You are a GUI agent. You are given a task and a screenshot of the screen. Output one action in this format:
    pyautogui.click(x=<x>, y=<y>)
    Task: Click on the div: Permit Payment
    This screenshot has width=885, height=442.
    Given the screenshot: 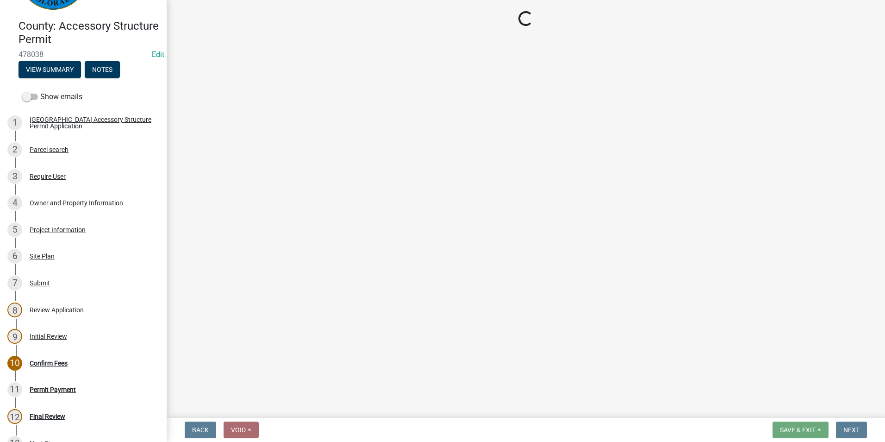 What is the action you would take?
    pyautogui.click(x=53, y=389)
    